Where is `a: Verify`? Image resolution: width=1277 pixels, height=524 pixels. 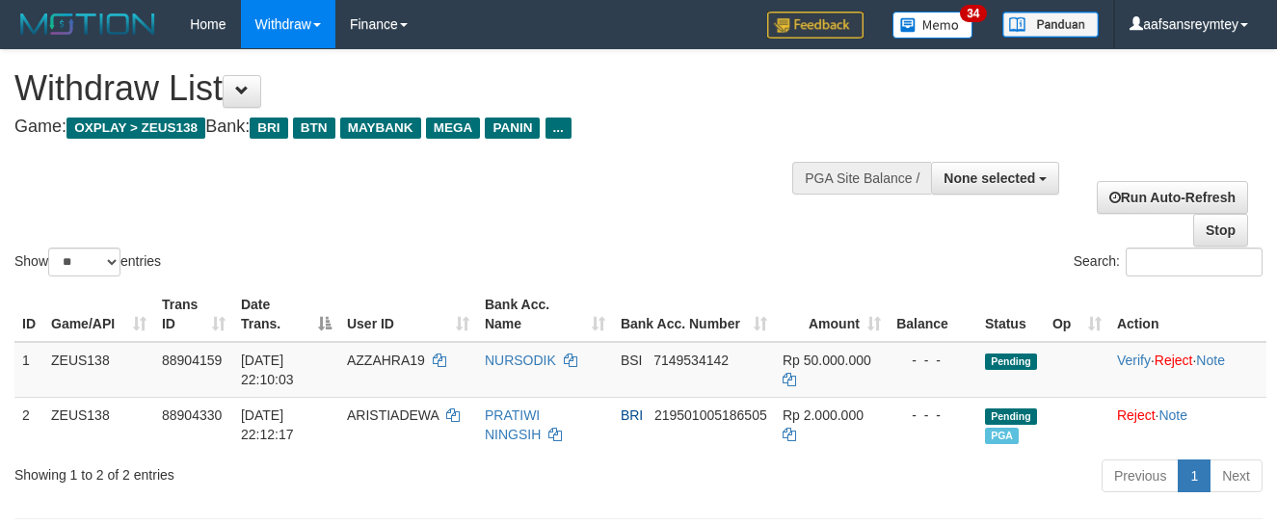
a: Verify is located at coordinates (1133, 360).